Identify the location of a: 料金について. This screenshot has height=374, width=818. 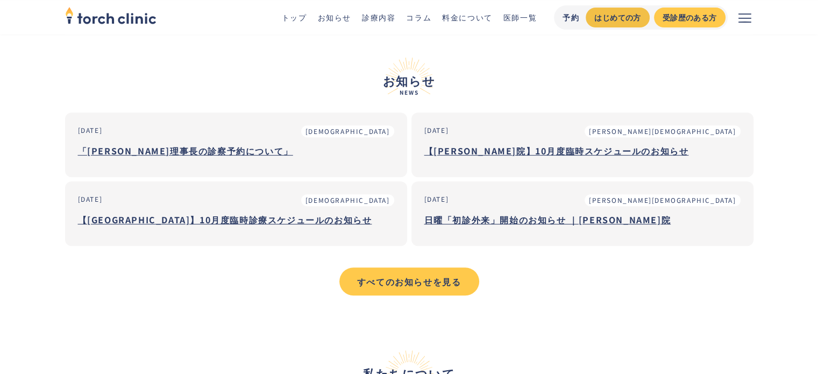
(467, 17).